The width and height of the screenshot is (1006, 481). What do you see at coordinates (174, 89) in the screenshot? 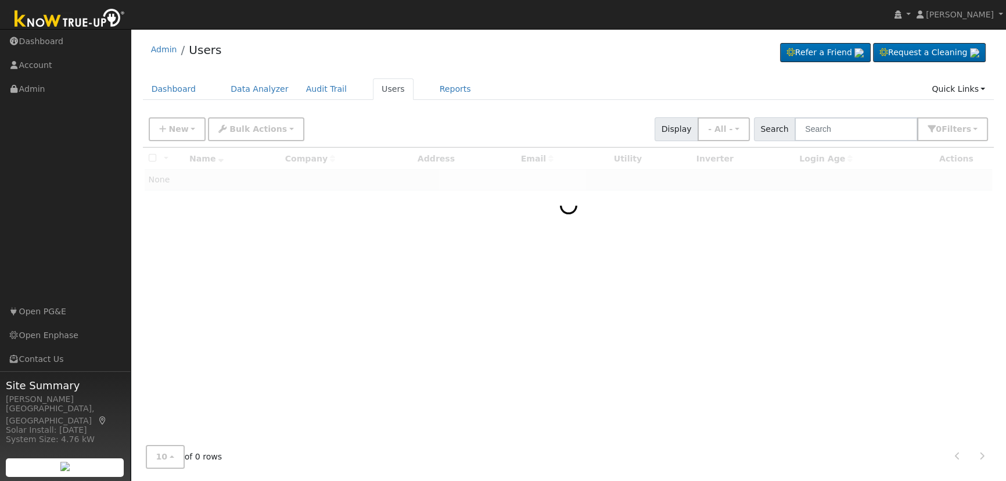
I see `a: Dashboard` at bounding box center [174, 89].